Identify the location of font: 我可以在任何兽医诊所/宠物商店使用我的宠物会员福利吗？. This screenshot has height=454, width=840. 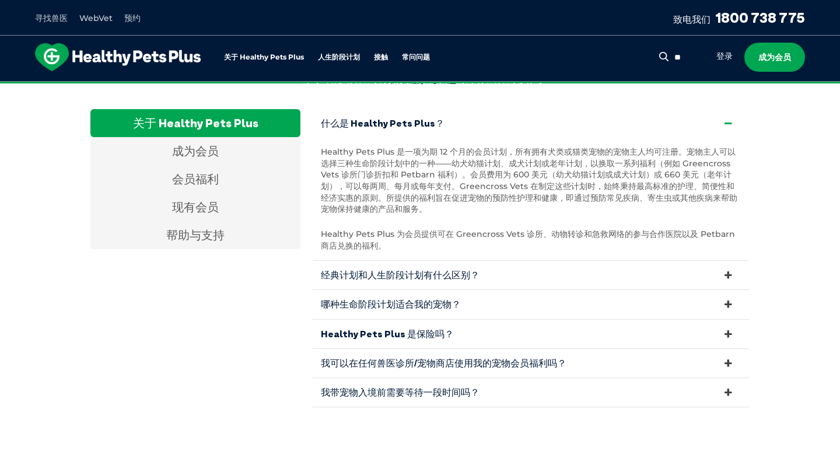
(443, 363).